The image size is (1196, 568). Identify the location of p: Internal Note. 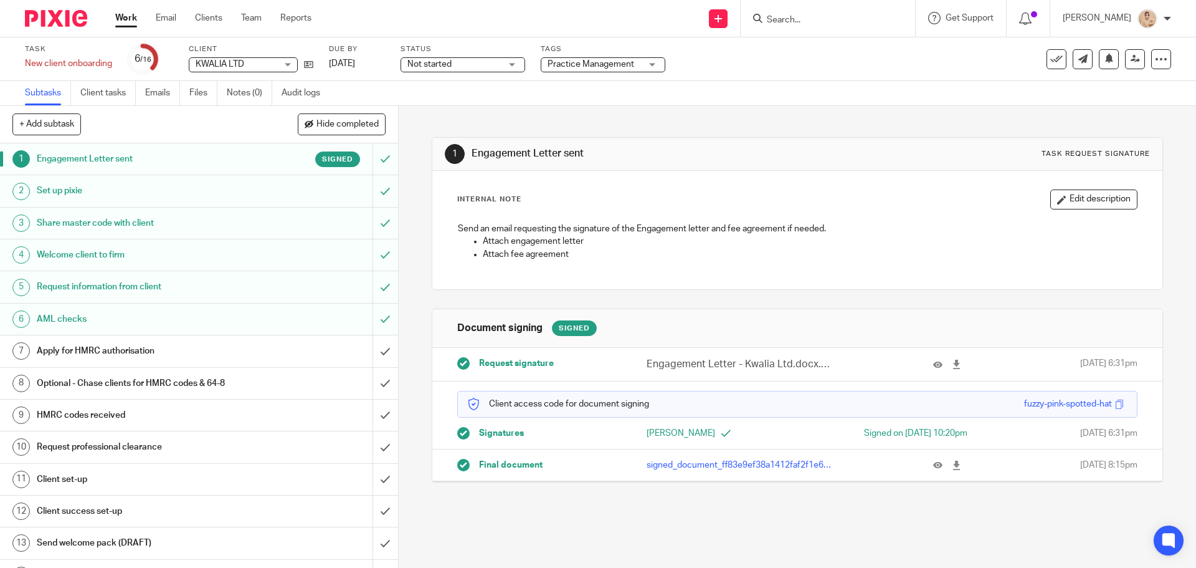
(489, 199).